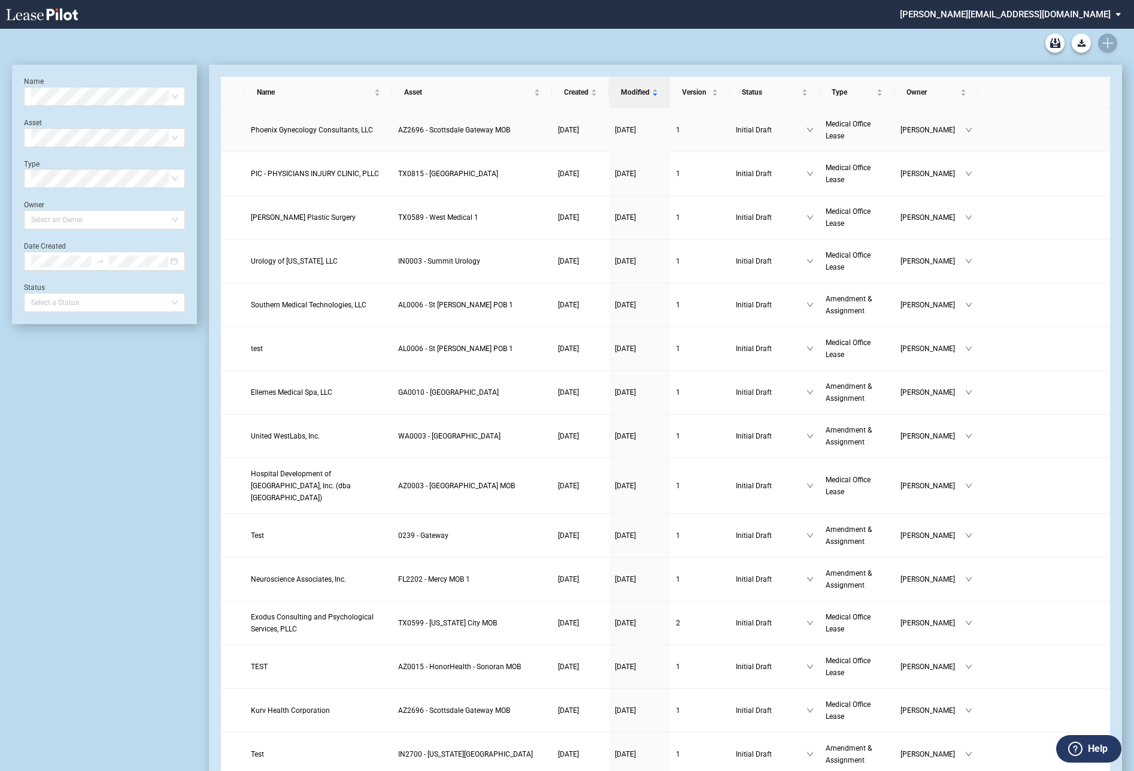 Image resolution: width=1134 pixels, height=771 pixels. I want to click on th: Asset, so click(472, 92).